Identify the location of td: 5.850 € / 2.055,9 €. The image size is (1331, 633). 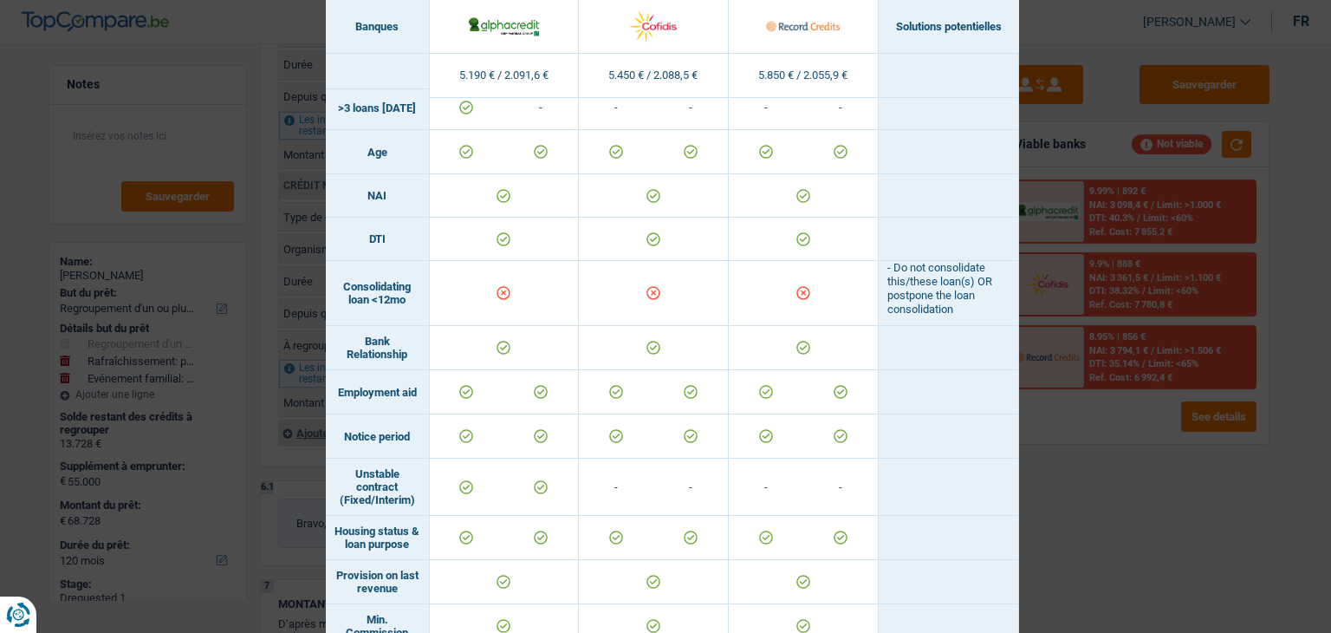
(803, 75).